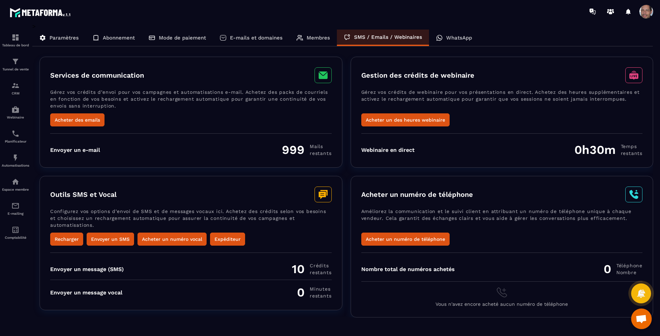 This screenshot has width=660, height=336. I want to click on span: Téléphone, so click(630, 266).